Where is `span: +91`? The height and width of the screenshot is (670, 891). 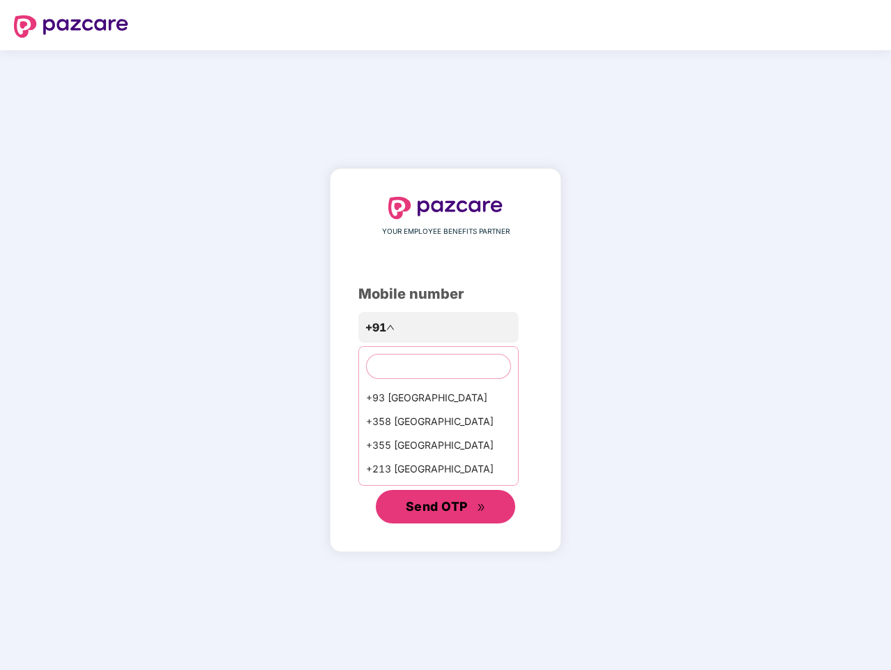
span: +91 is located at coordinates (376, 327).